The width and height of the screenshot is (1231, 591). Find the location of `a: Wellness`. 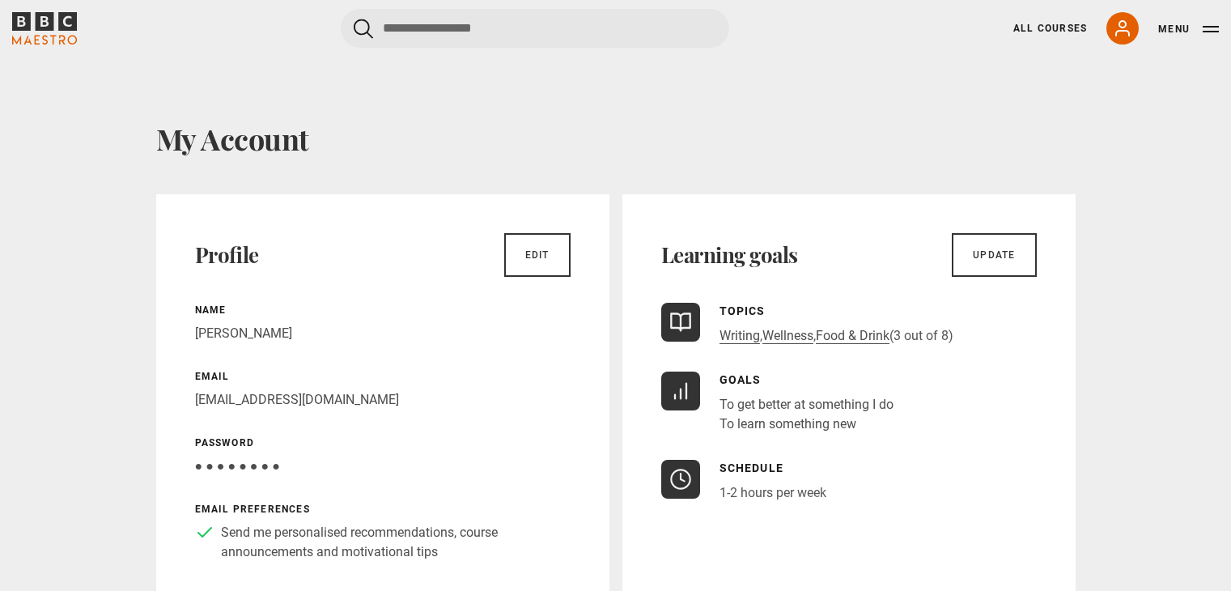

a: Wellness is located at coordinates (787, 336).